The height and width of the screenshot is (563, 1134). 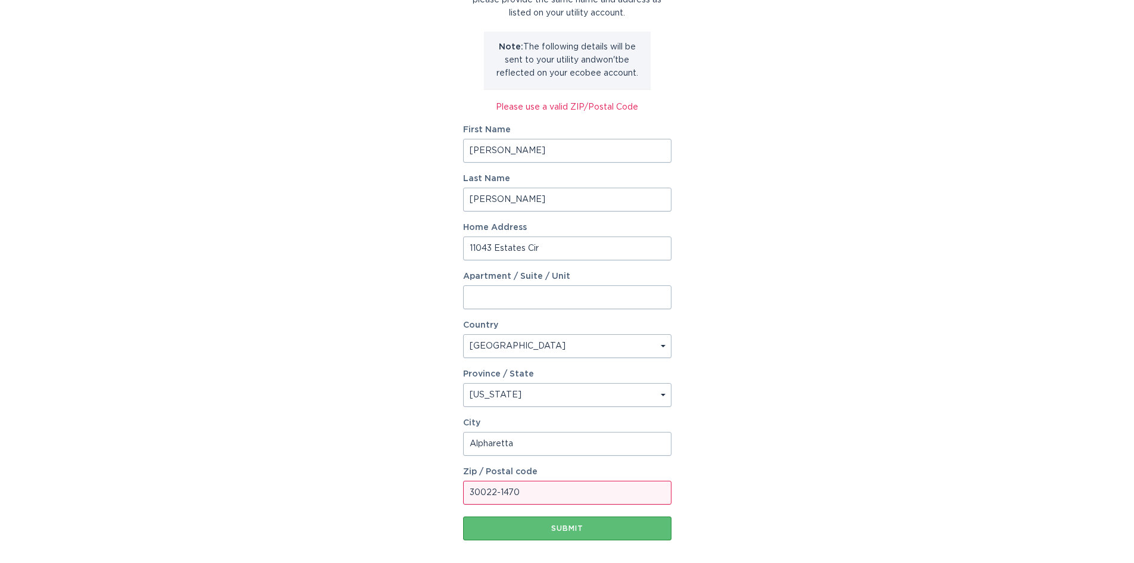 I want to click on label: First Name, so click(x=567, y=130).